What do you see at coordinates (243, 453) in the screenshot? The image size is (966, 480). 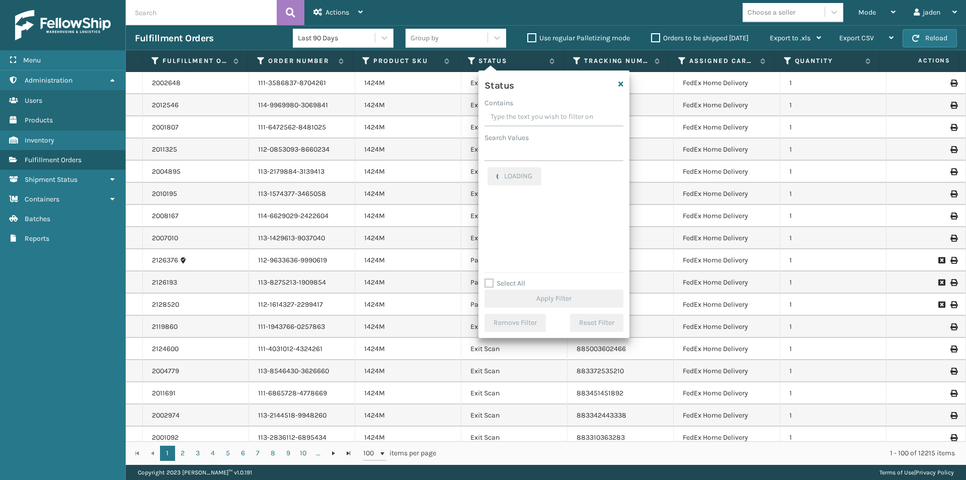 I see `a: 6` at bounding box center [243, 453].